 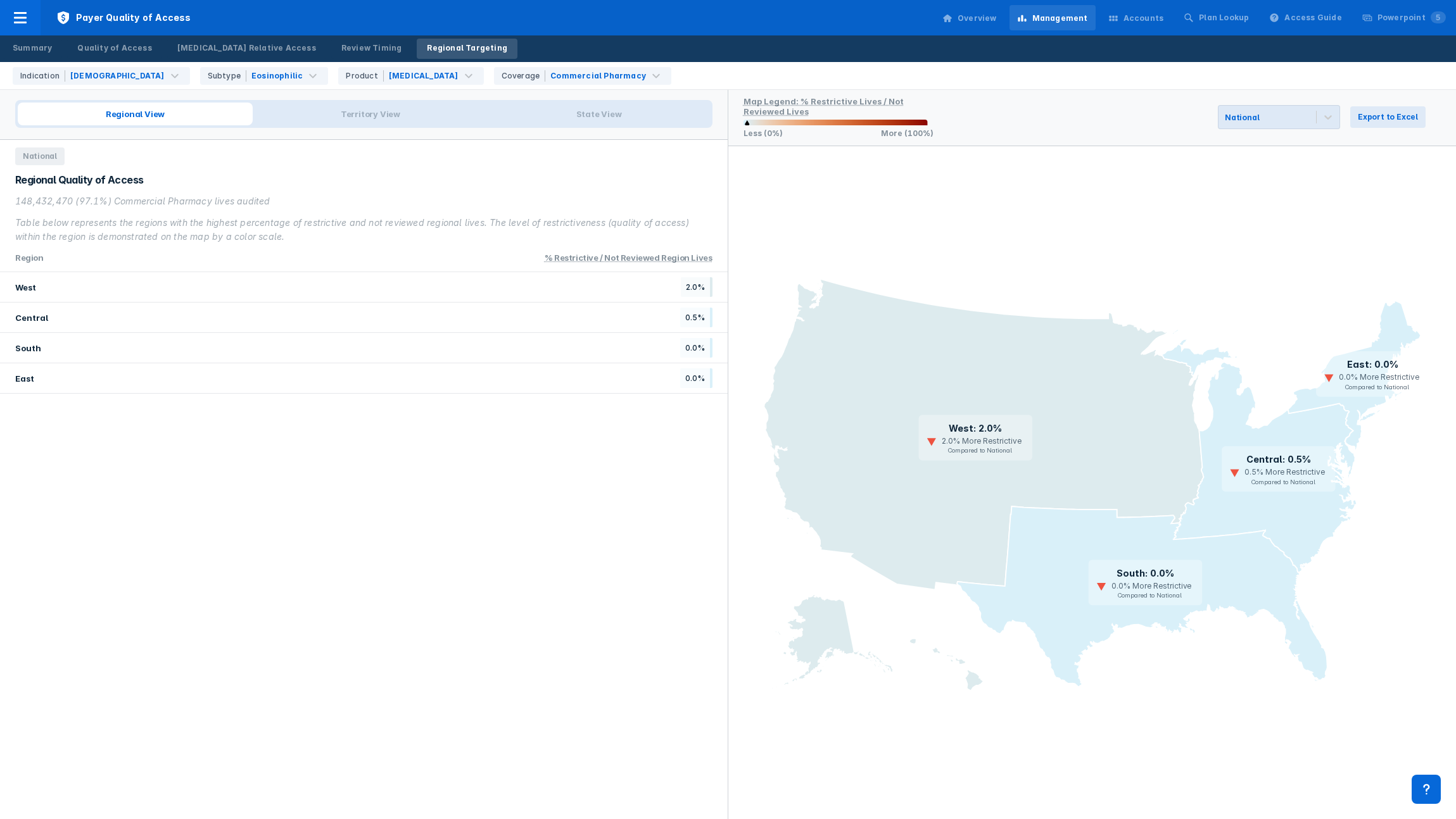 What do you see at coordinates (1438, 18) in the screenshot?
I see `span: 5` at bounding box center [1438, 18].